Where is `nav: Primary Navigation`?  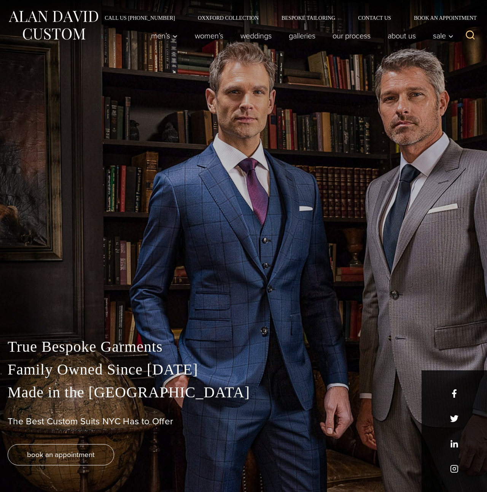 nav: Primary Navigation is located at coordinates (300, 36).